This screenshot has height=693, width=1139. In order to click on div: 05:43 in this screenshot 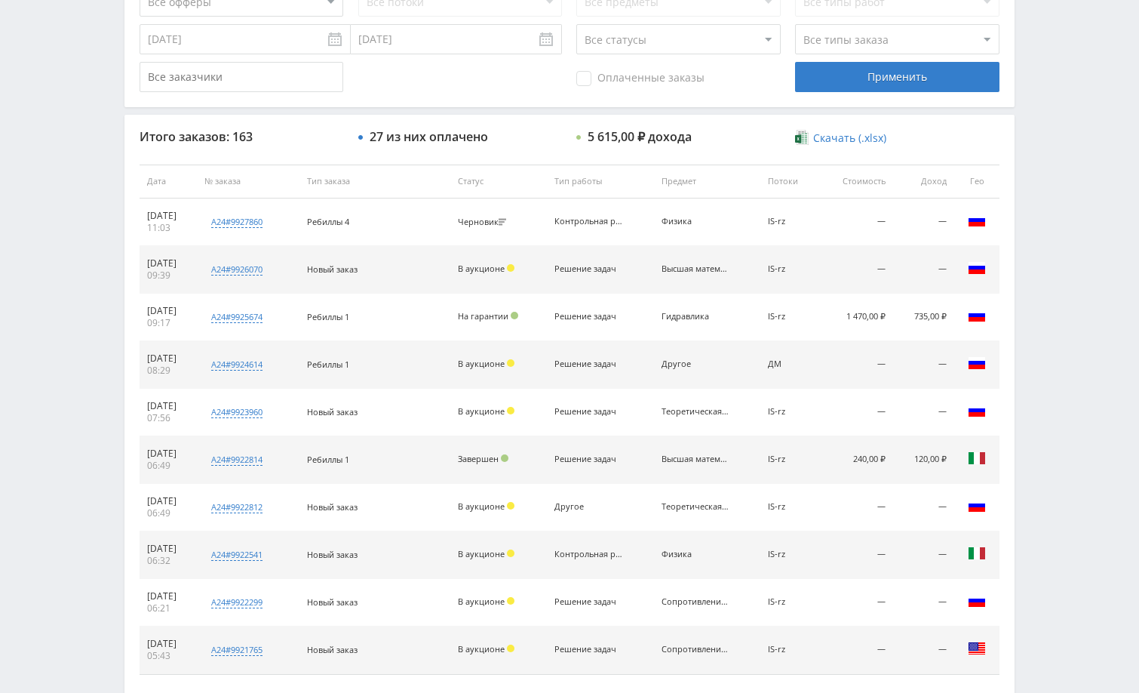, I will do `click(168, 656)`.